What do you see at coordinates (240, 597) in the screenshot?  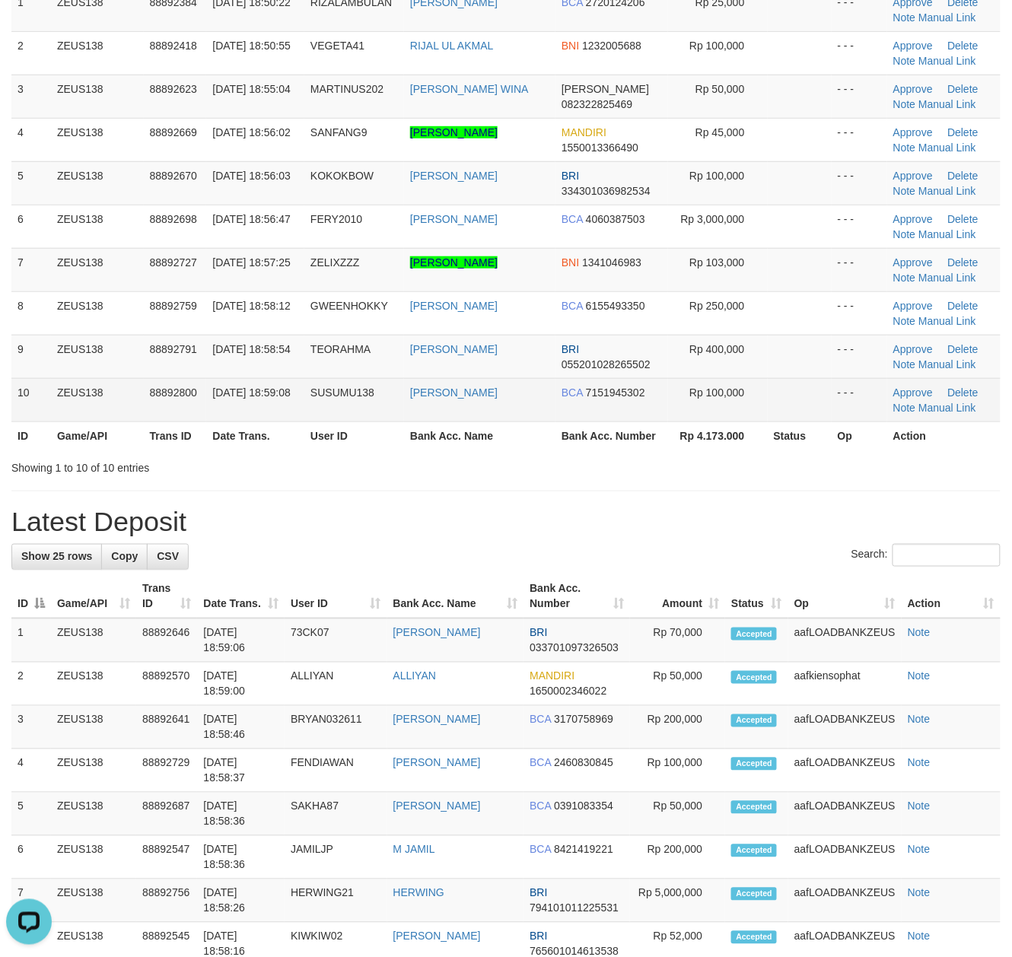 I see `th: Date Trans.: activate to sort column ascending` at bounding box center [240, 597].